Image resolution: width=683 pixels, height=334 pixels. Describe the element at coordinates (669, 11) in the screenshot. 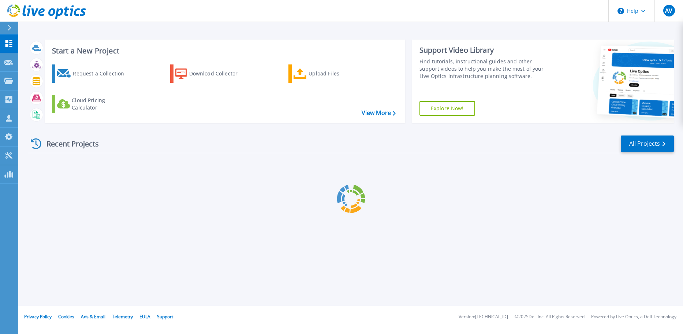

I see `span: AV` at that location.